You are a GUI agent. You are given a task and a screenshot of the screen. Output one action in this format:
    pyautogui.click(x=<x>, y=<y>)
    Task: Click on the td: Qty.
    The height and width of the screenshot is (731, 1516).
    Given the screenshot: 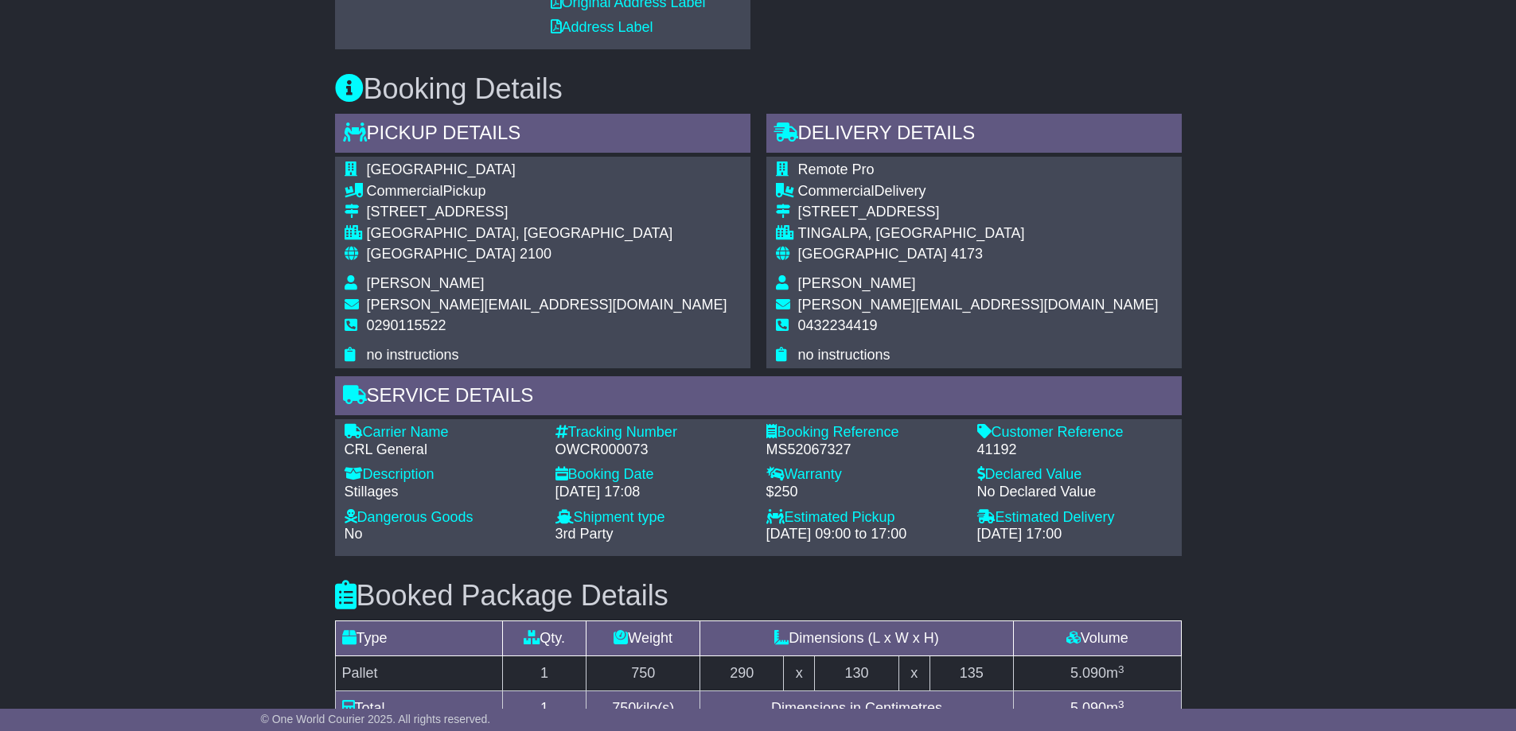 What is the action you would take?
    pyautogui.click(x=544, y=639)
    